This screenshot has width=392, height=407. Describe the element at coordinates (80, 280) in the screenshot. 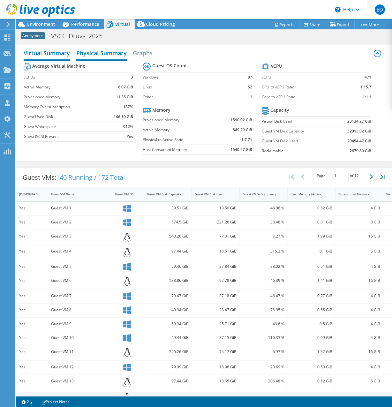

I see `div: Guest VM 6` at that location.